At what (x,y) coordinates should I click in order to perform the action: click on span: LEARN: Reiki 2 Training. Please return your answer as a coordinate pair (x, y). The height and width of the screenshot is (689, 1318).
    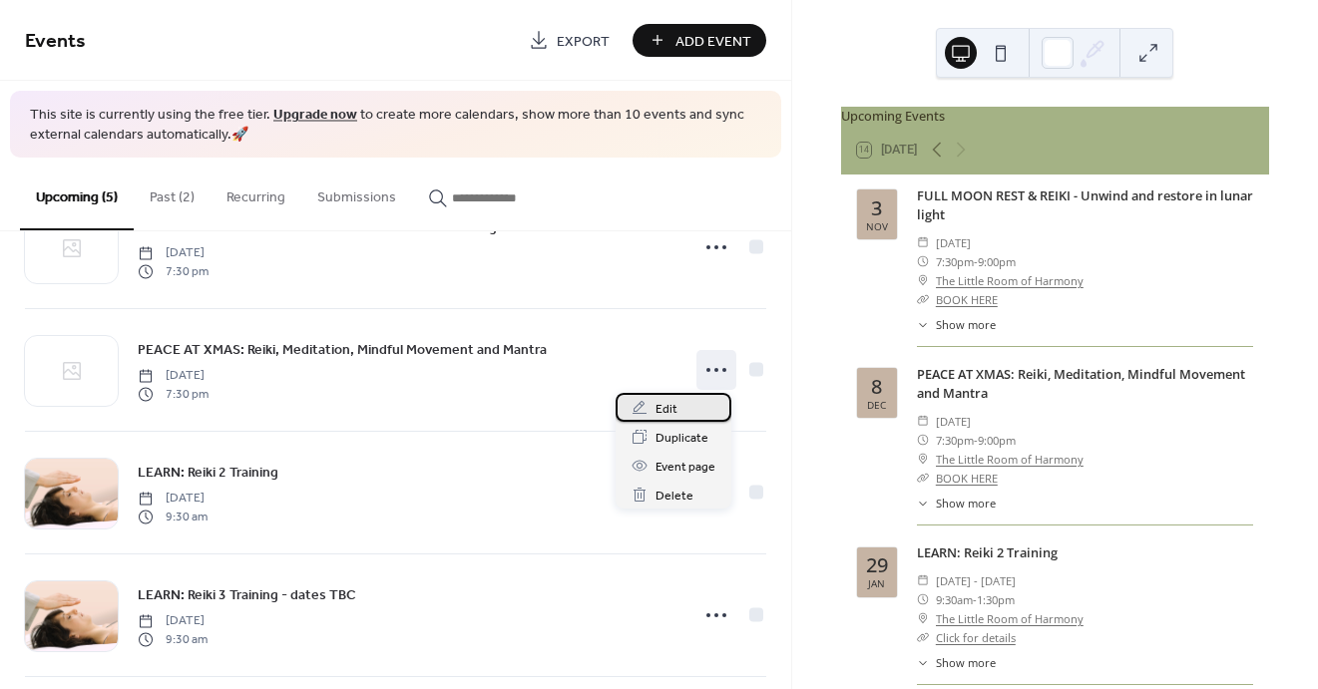
    Looking at the image, I should click on (208, 473).